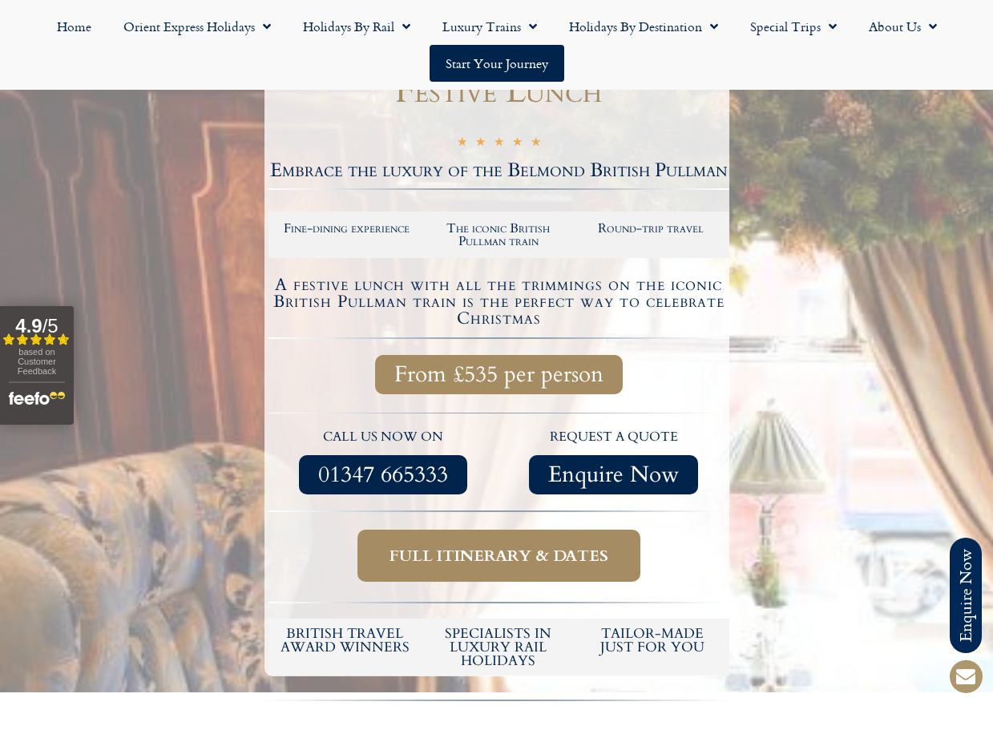 Image resolution: width=993 pixels, height=730 pixels. Describe the element at coordinates (383, 475) in the screenshot. I see `a: 01347 665333` at that location.